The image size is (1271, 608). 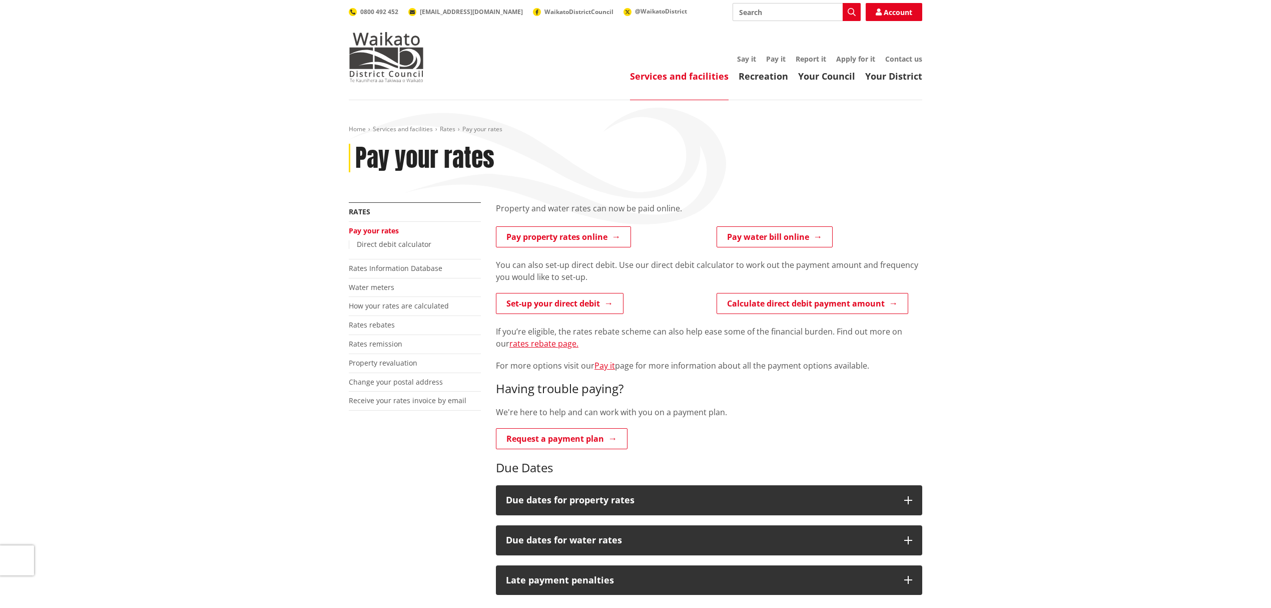 I want to click on a: Calculate direct debit payment amount, so click(x=812, y=303).